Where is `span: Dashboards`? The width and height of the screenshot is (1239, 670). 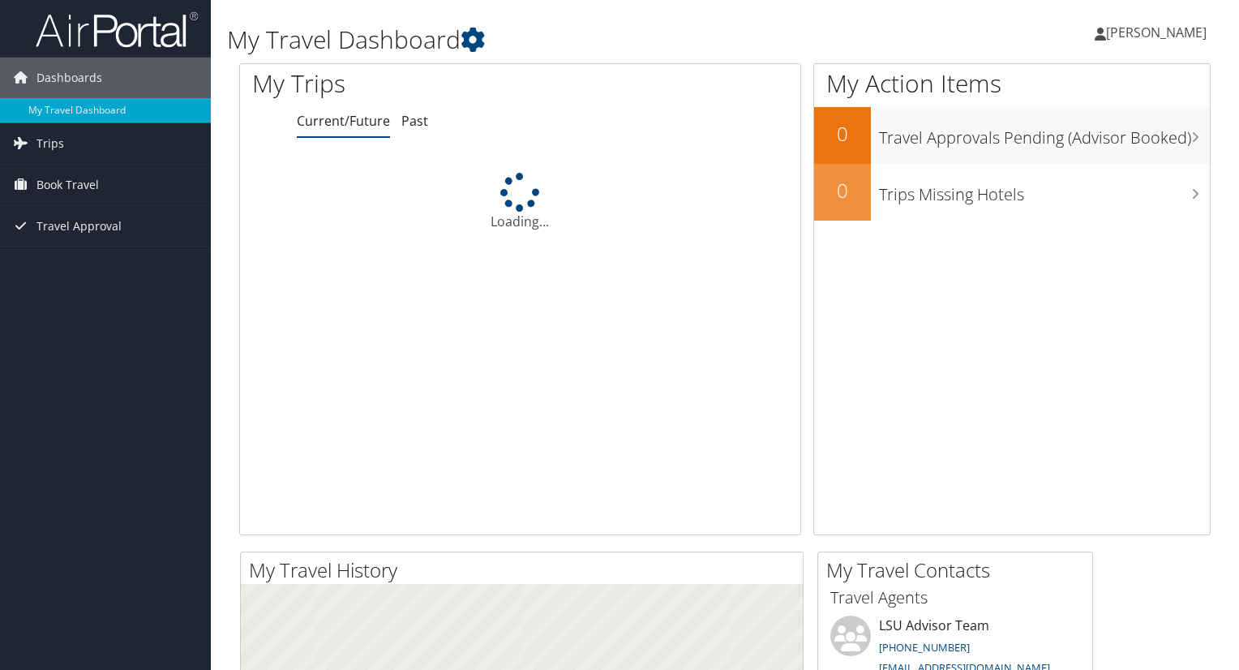 span: Dashboards is located at coordinates (69, 78).